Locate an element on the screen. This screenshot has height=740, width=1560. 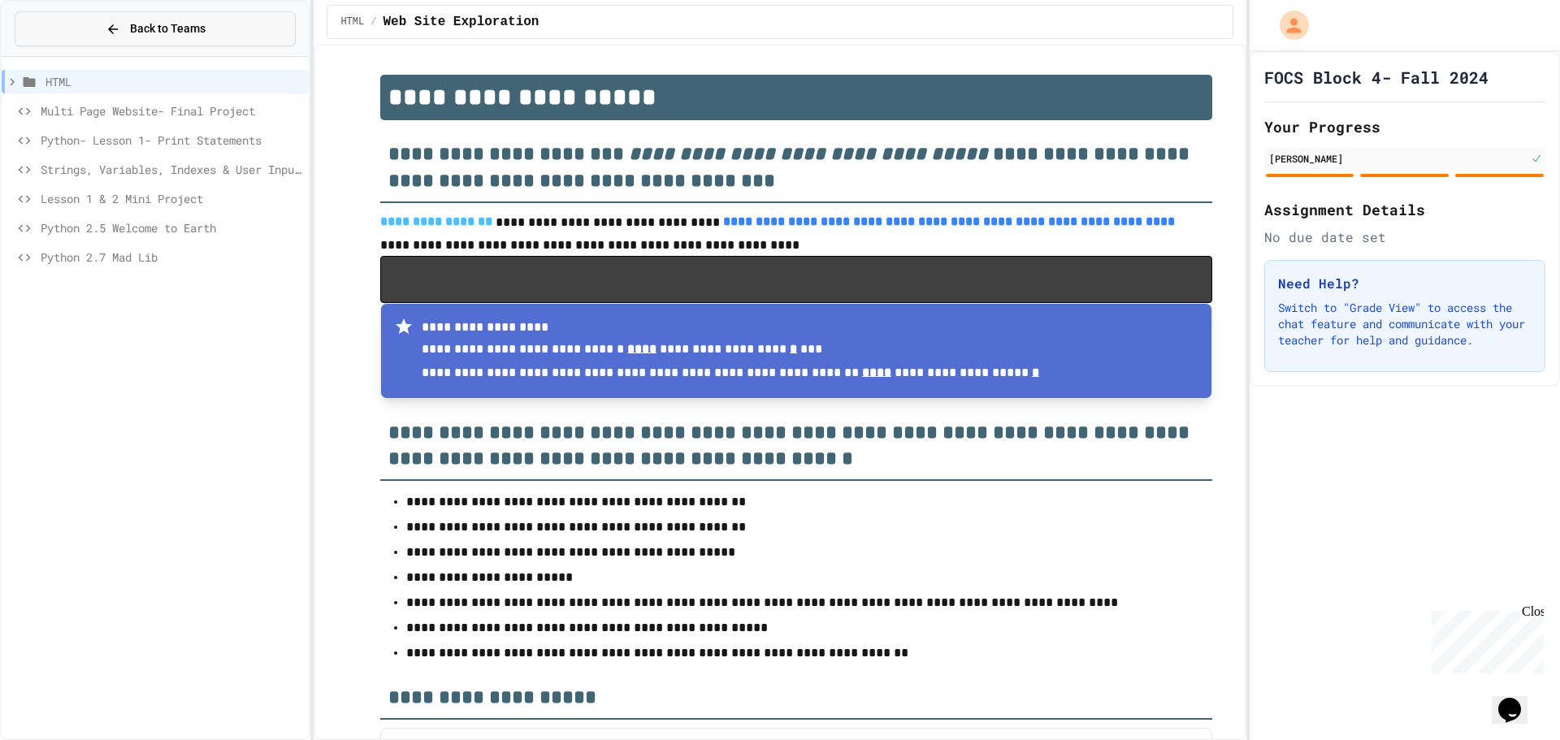
h2: Assignment Details is located at coordinates (1405, 210).